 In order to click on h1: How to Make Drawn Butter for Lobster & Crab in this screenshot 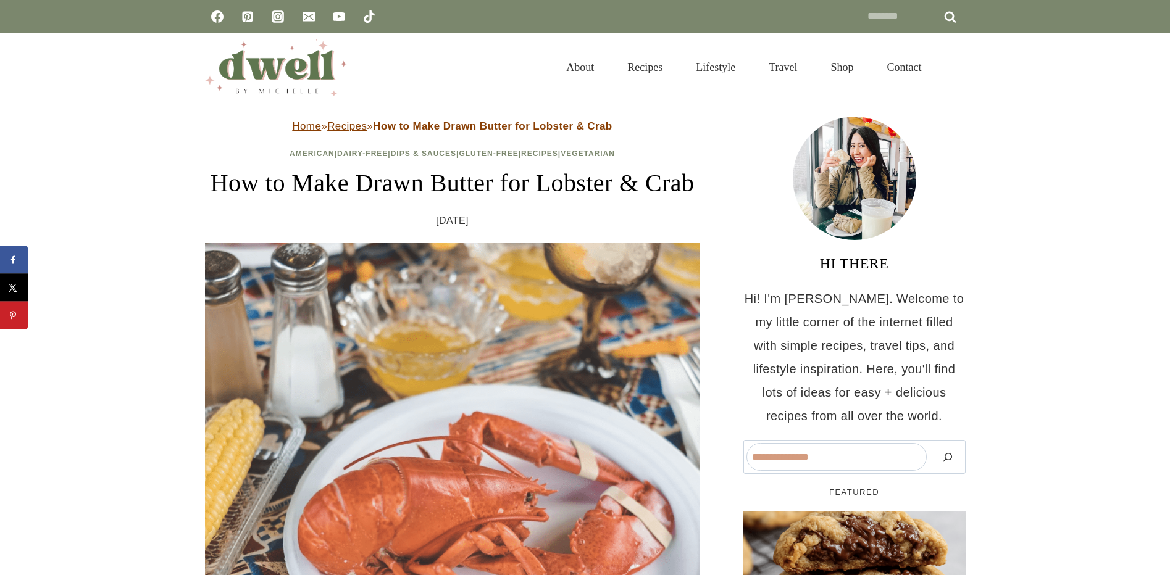, I will do `click(453, 183)`.